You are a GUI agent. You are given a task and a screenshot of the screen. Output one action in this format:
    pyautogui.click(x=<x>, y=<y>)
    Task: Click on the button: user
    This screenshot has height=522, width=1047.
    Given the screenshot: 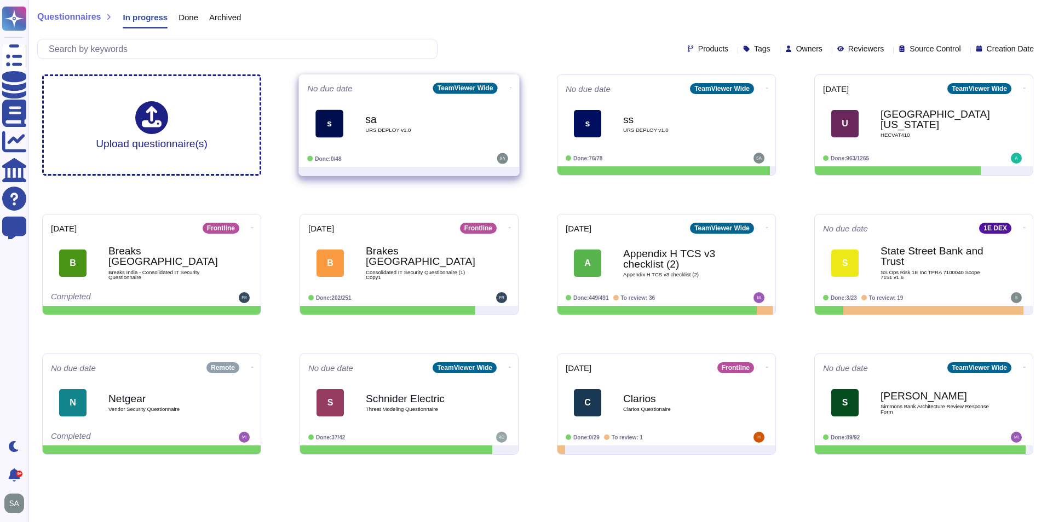 What is the action you would take?
    pyautogui.click(x=17, y=504)
    